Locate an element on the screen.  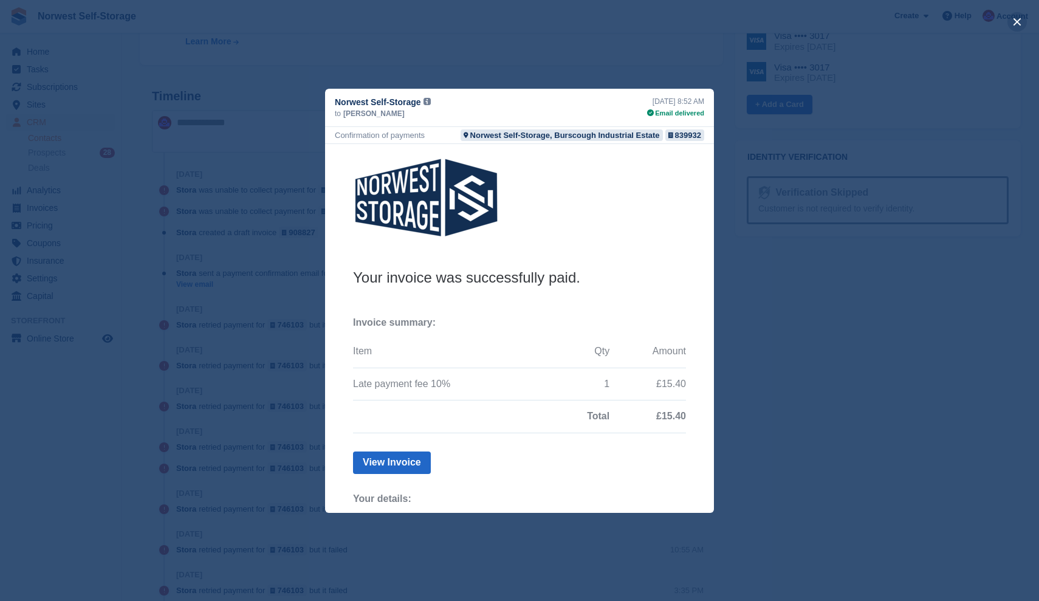
a: Norwest Self-Storage, Burscough Industrial Estate is located at coordinates (561, 135).